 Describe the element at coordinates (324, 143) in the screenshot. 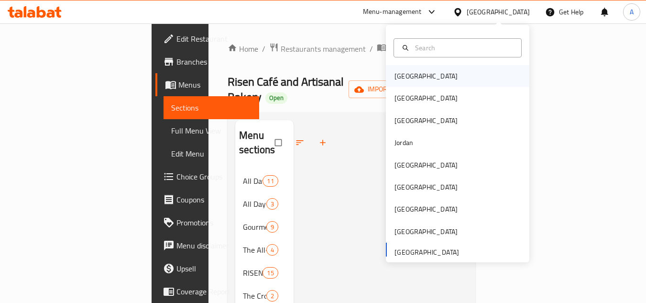

I see `button: Add section` at that location.